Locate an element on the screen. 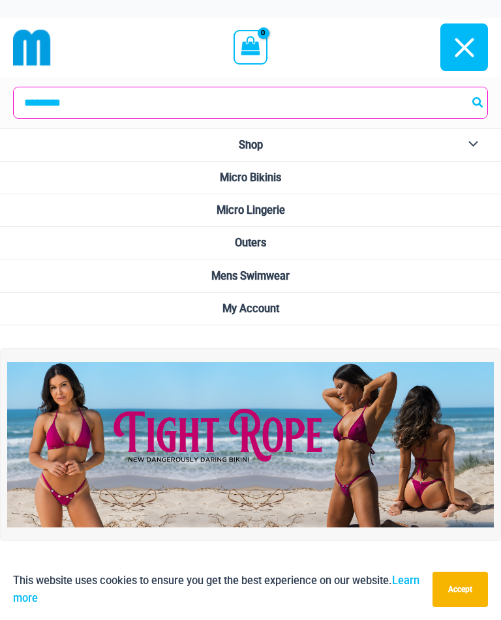 This screenshot has width=501, height=620. span: Mens Swimwear is located at coordinates (251, 276).